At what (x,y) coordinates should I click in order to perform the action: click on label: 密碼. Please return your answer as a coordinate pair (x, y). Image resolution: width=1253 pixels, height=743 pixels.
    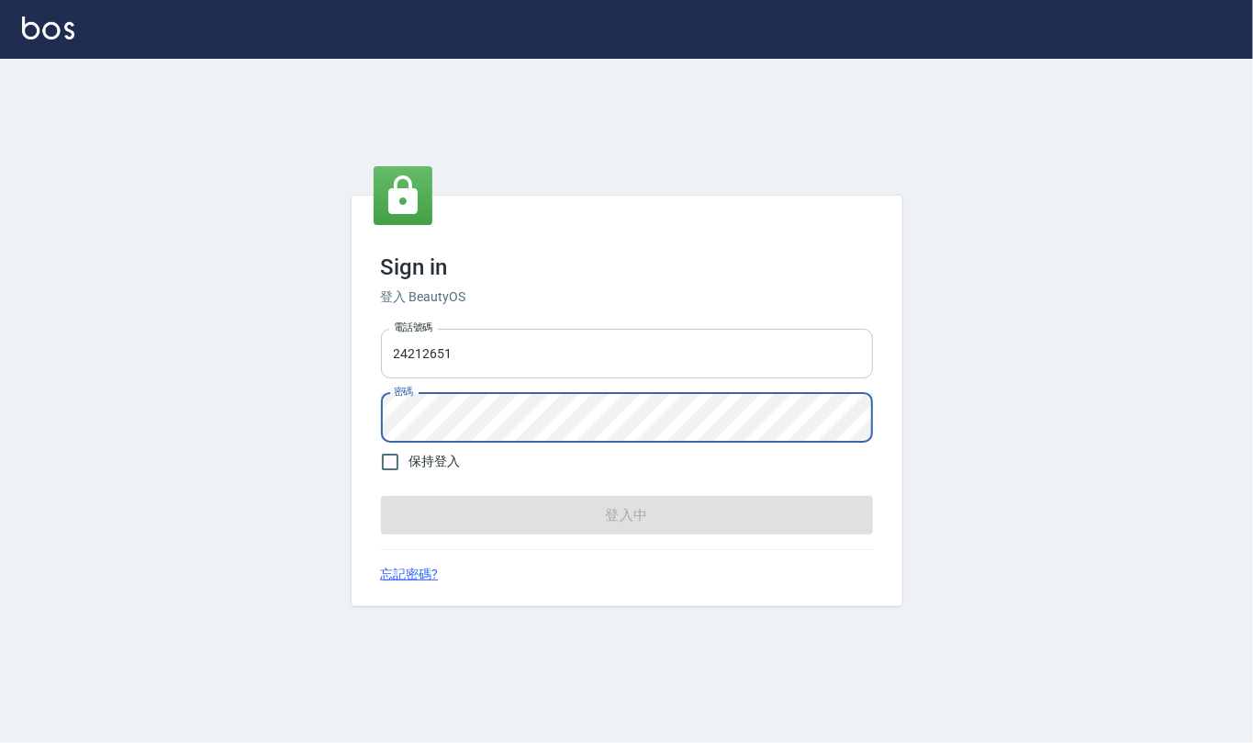
    Looking at the image, I should click on (403, 391).